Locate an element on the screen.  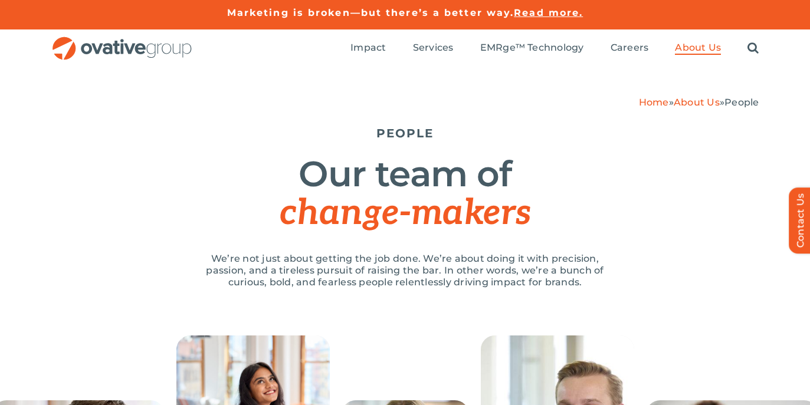
a: Home is located at coordinates (653, 102).